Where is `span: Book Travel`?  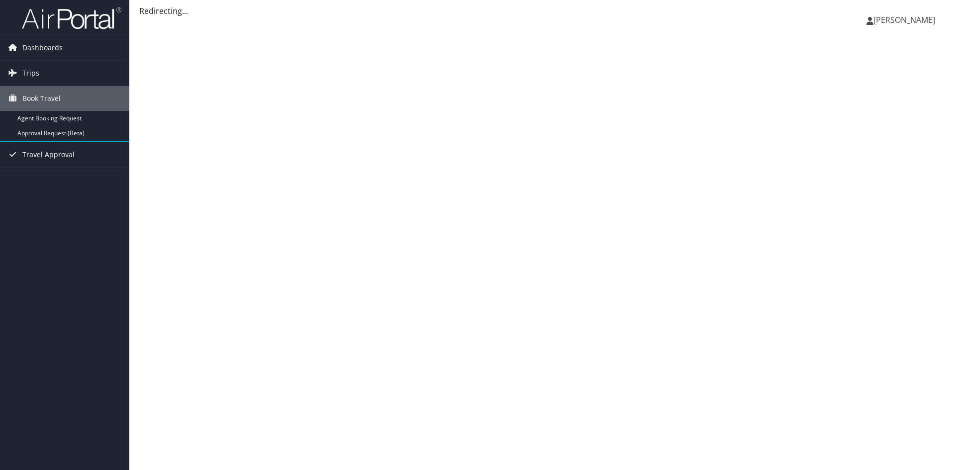 span: Book Travel is located at coordinates (41, 99).